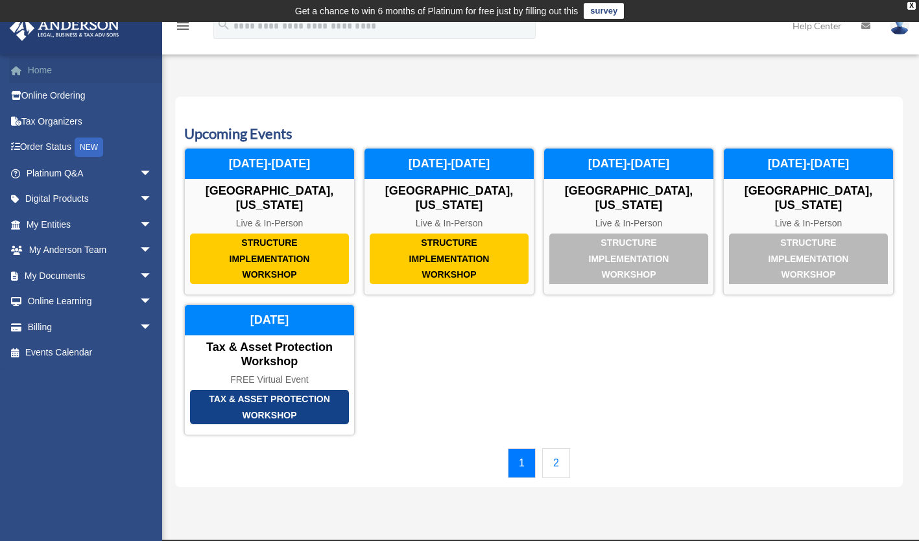 Image resolution: width=919 pixels, height=541 pixels. What do you see at coordinates (90, 173) in the screenshot?
I see `a: Platinum Q&Aarrow_drop_down` at bounding box center [90, 173].